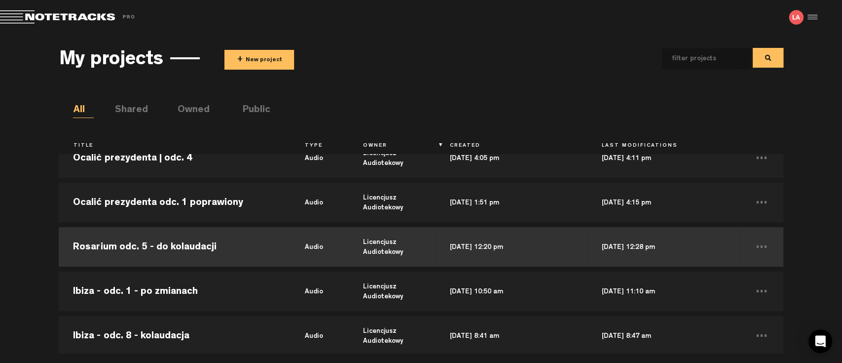 The width and height of the screenshot is (842, 363). What do you see at coordinates (187, 111) in the screenshot?
I see `li: Owned` at bounding box center [187, 111].